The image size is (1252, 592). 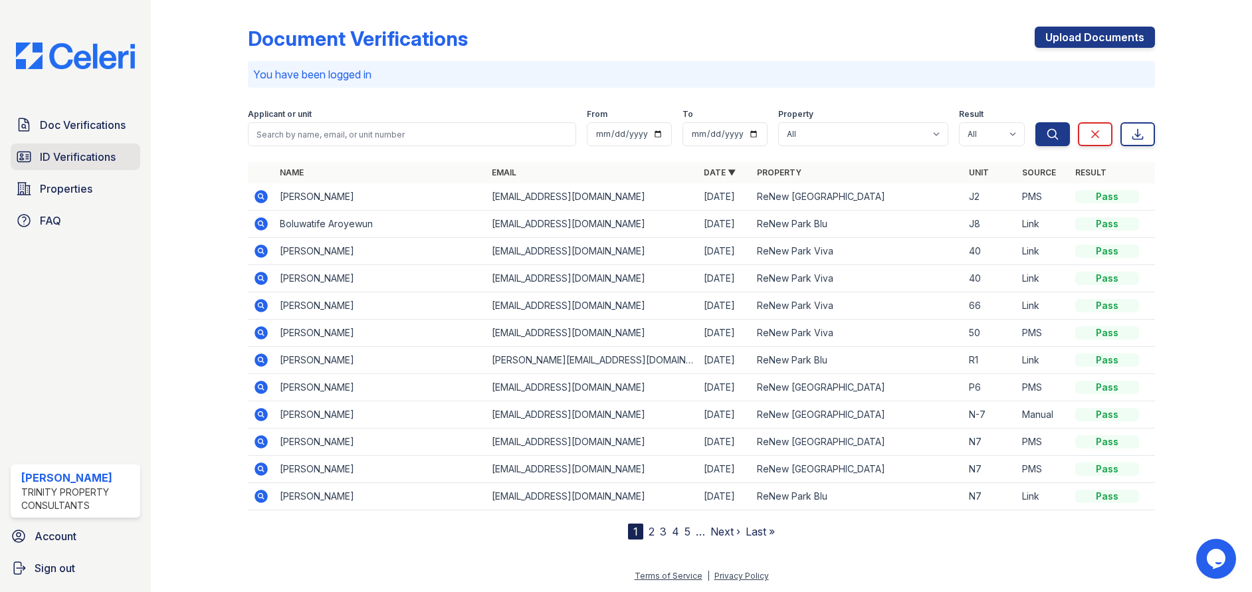 I want to click on a: Properties, so click(x=75, y=189).